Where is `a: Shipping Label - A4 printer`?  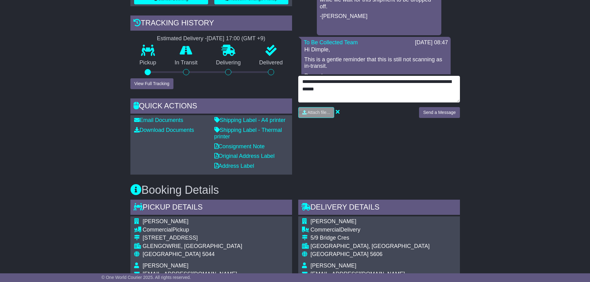 a: Shipping Label - A4 printer is located at coordinates (250, 120).